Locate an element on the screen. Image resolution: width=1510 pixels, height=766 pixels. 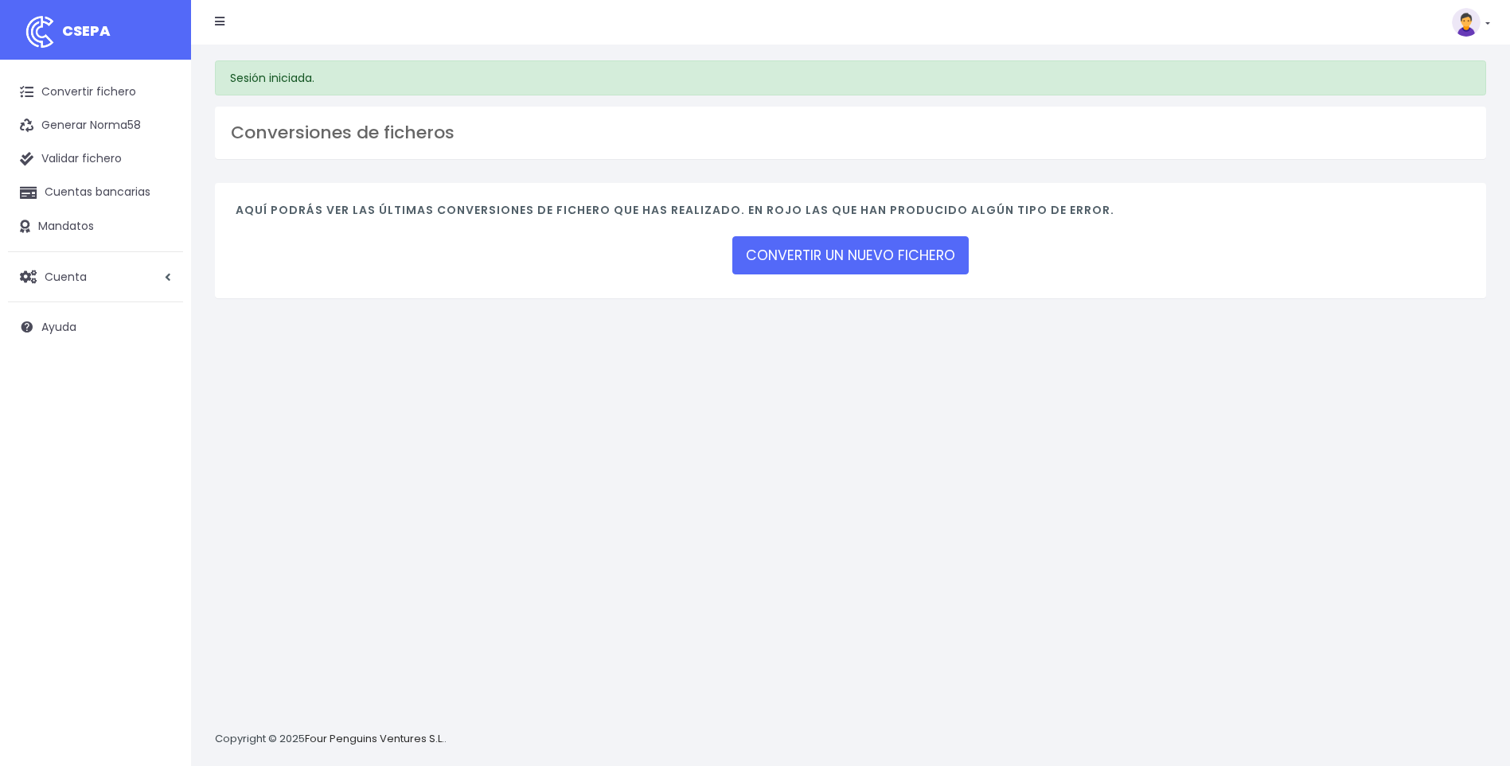
a: Convertir fichero is located at coordinates (96, 92).